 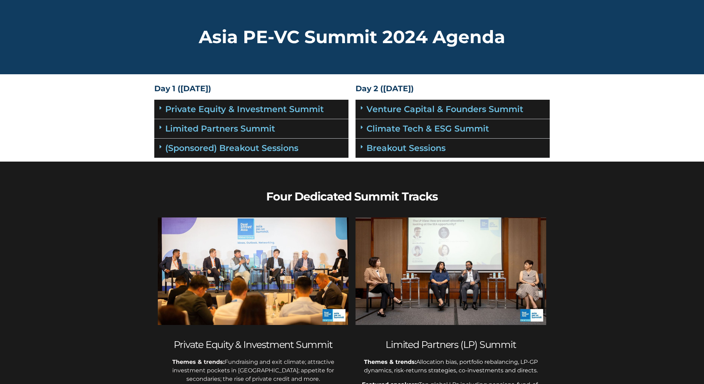 What do you see at coordinates (406, 148) in the screenshot?
I see `a: Breakout Sessions` at bounding box center [406, 148].